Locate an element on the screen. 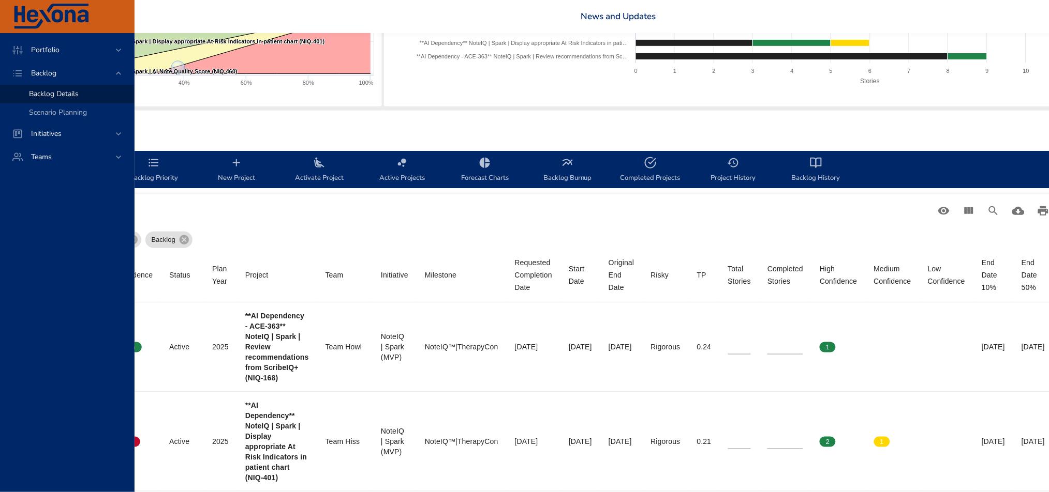  div: End Date 10% is located at coordinates (993, 275).